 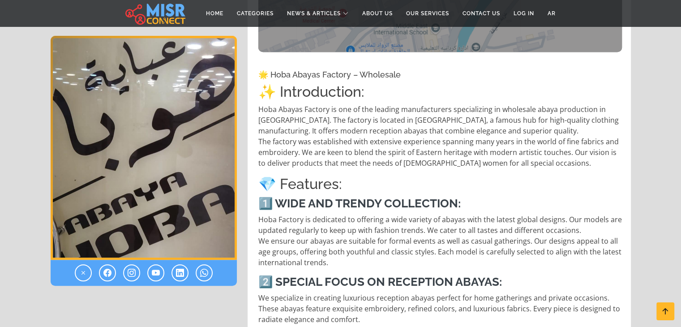 I want to click on a: News & Articles, so click(x=318, y=13).